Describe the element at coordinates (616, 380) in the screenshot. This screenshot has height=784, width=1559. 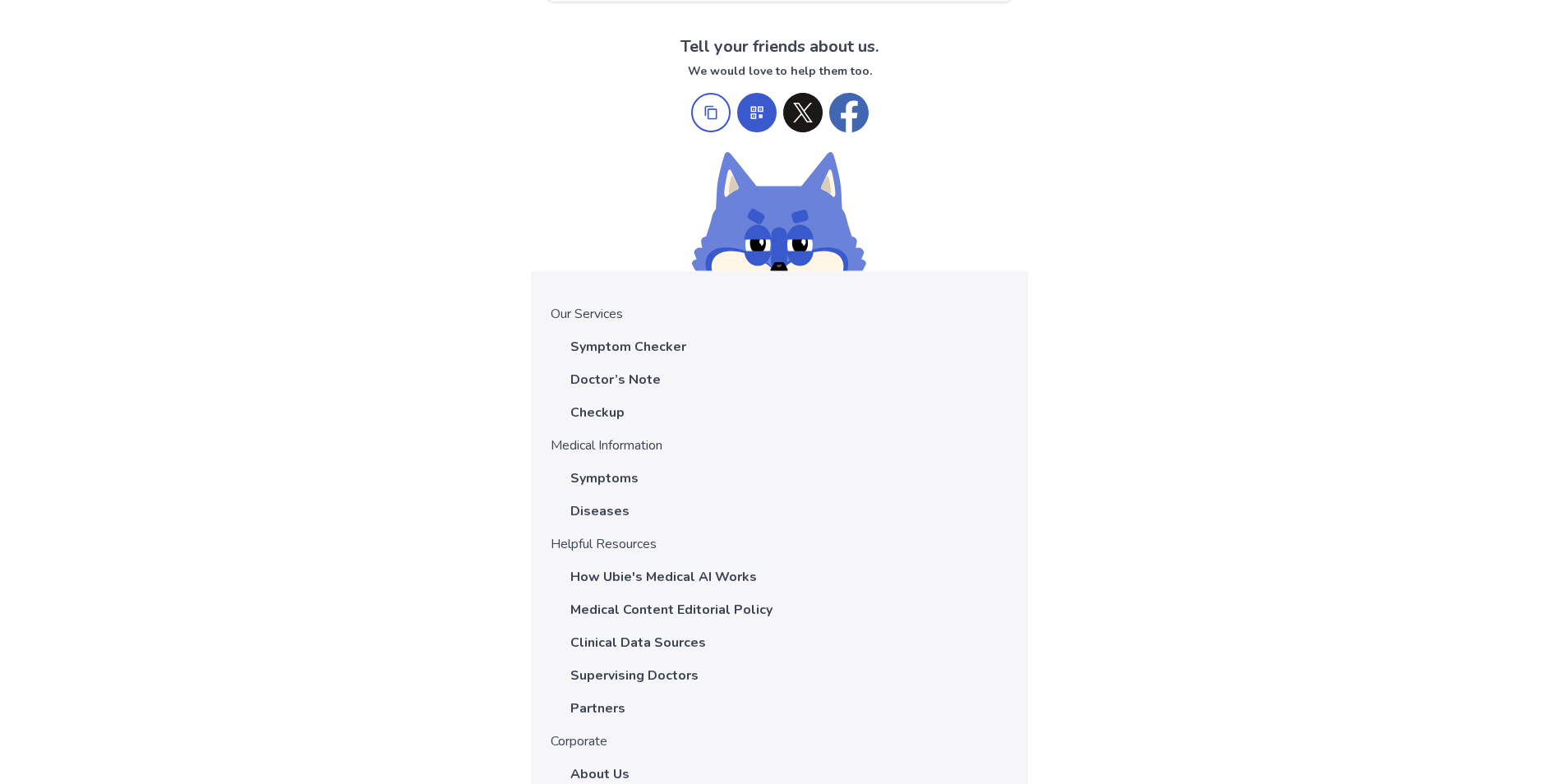
I see `p: Doctor’s Note` at that location.